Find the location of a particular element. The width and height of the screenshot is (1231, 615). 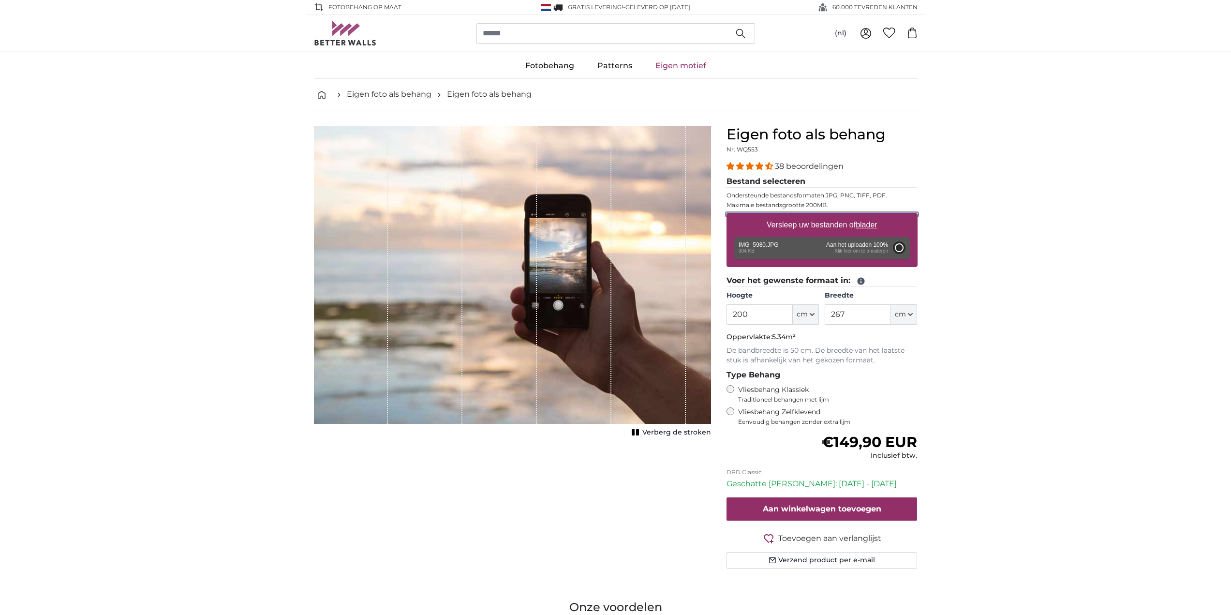

a: Nederland is located at coordinates (546, 7).